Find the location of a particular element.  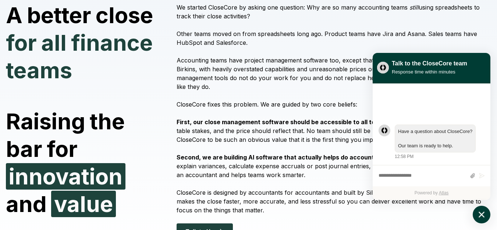

span: the is located at coordinates (107, 121).